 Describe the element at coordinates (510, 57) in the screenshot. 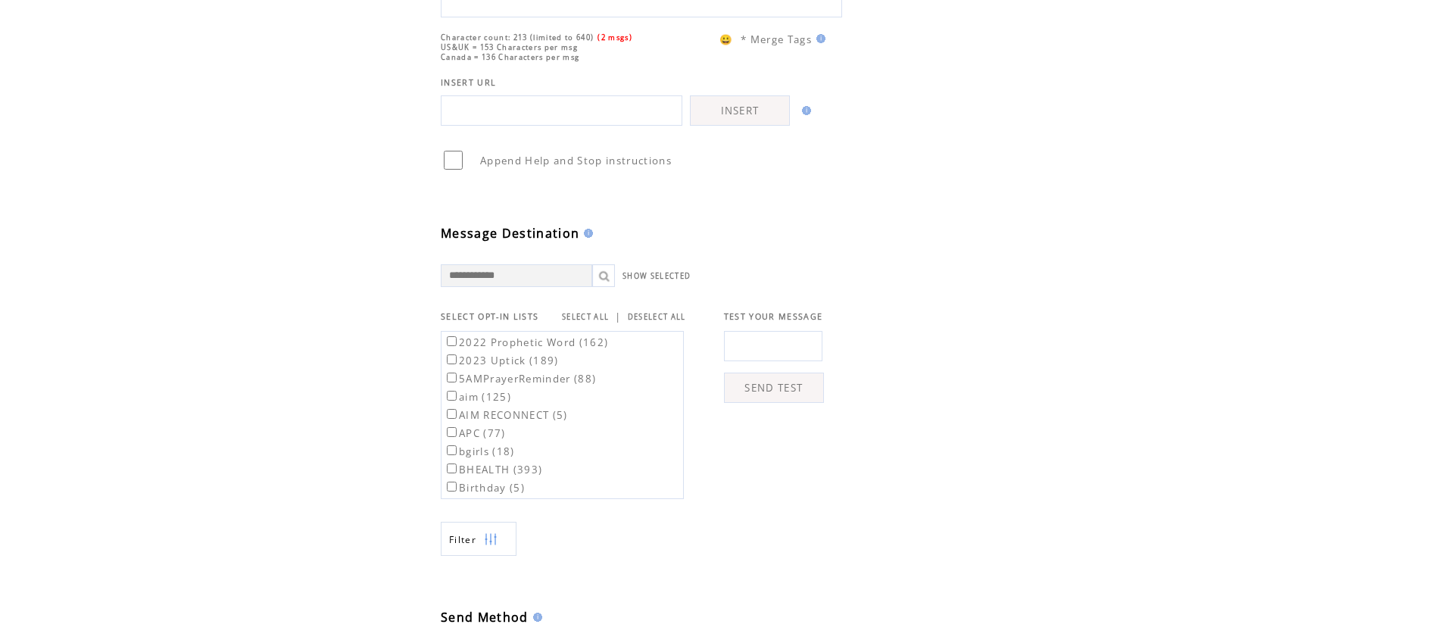

I see `span: Canada = 136 Characters per msg` at that location.